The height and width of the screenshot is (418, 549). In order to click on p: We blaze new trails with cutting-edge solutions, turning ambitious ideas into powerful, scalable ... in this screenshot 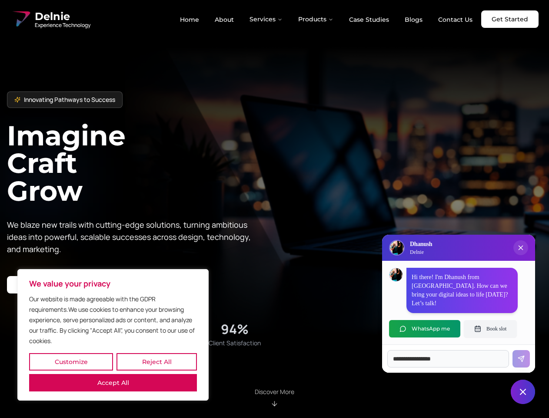, I will do `click(132, 237)`.